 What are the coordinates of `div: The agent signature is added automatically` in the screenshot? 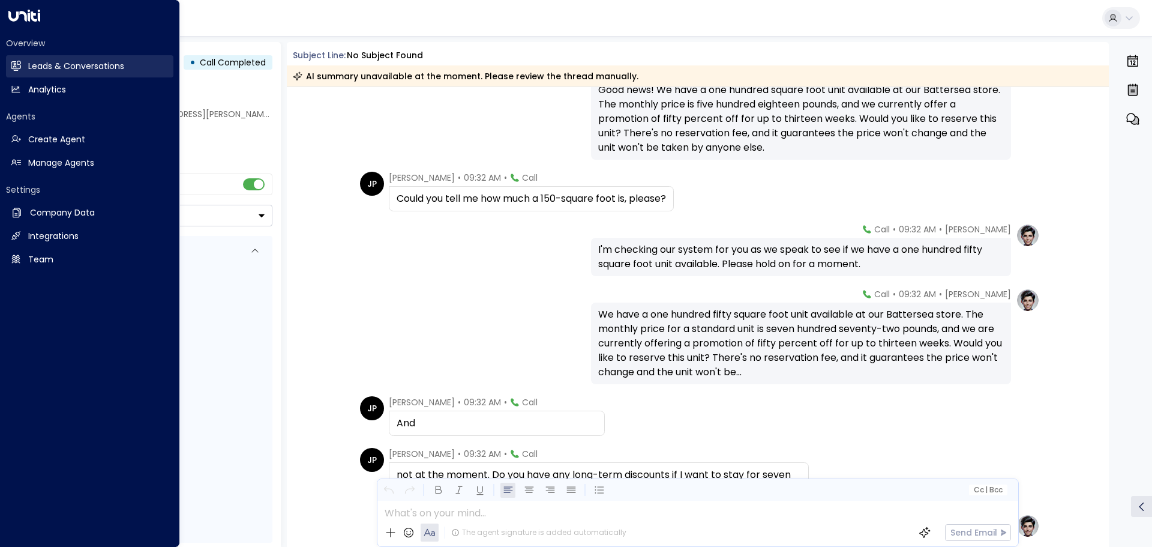 It's located at (539, 532).